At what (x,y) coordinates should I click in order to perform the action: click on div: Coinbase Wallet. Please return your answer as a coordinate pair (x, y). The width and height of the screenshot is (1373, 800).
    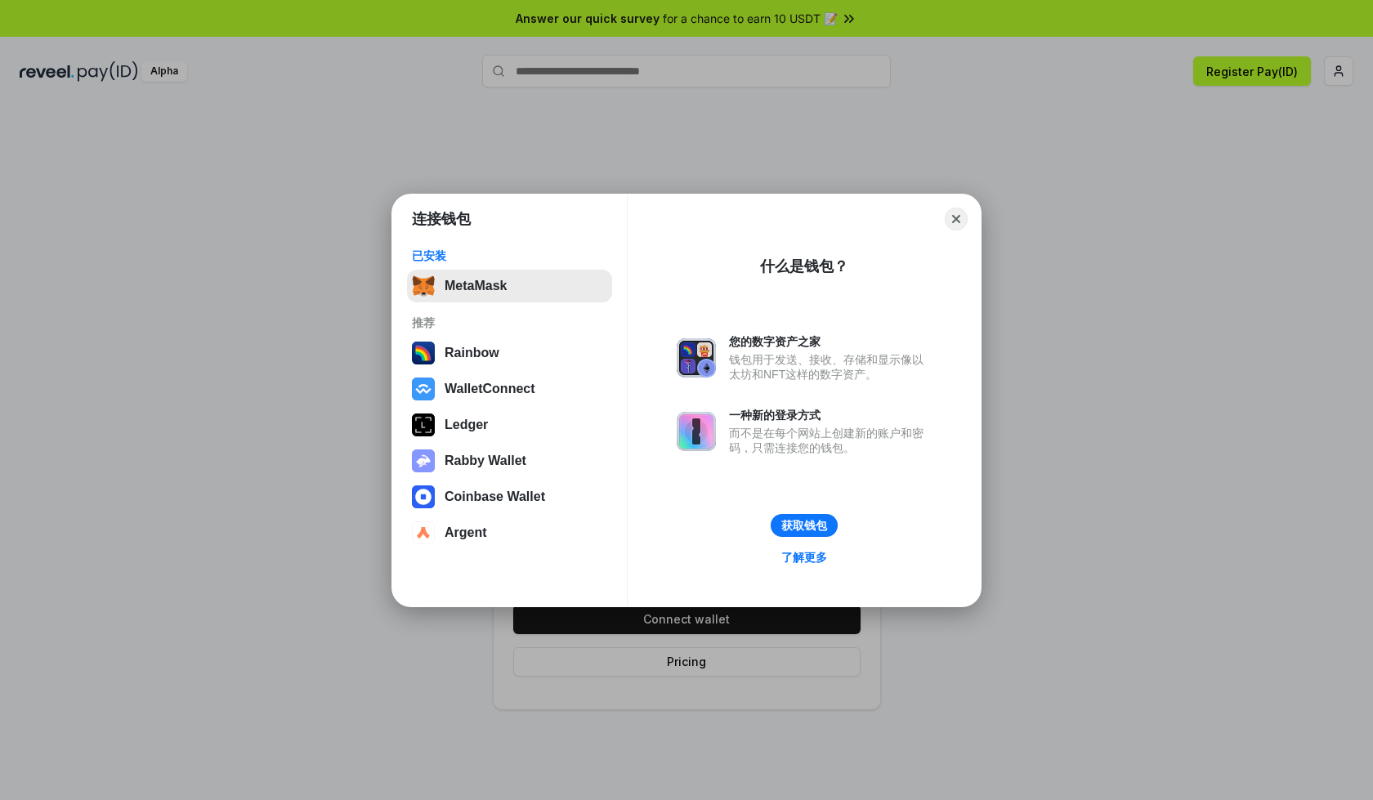
    Looking at the image, I should click on (495, 497).